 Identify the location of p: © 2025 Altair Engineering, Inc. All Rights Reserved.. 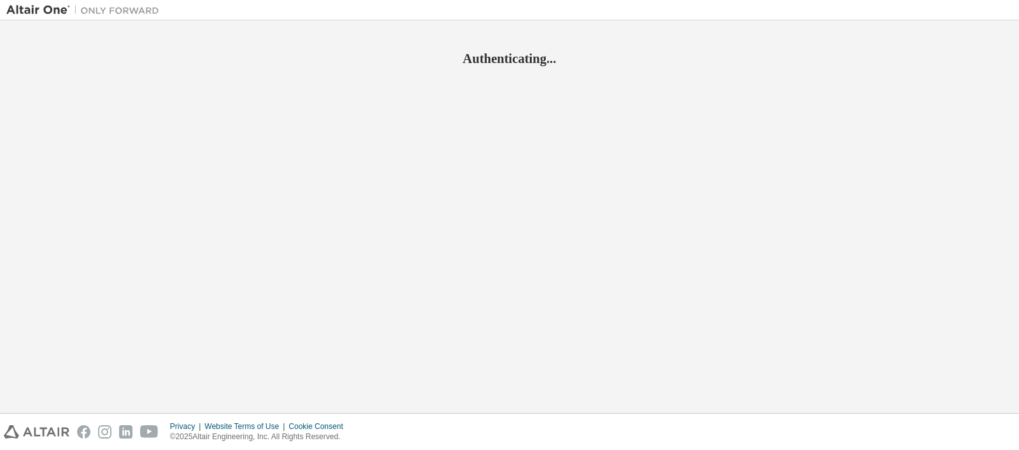
(261, 437).